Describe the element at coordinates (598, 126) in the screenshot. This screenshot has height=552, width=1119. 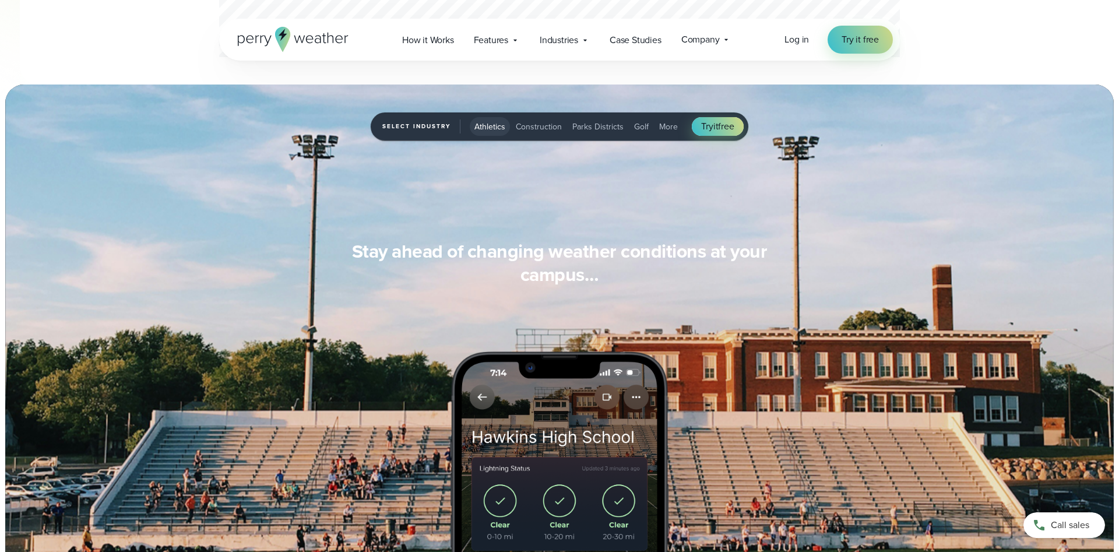
I see `button: Parks Districts` at that location.